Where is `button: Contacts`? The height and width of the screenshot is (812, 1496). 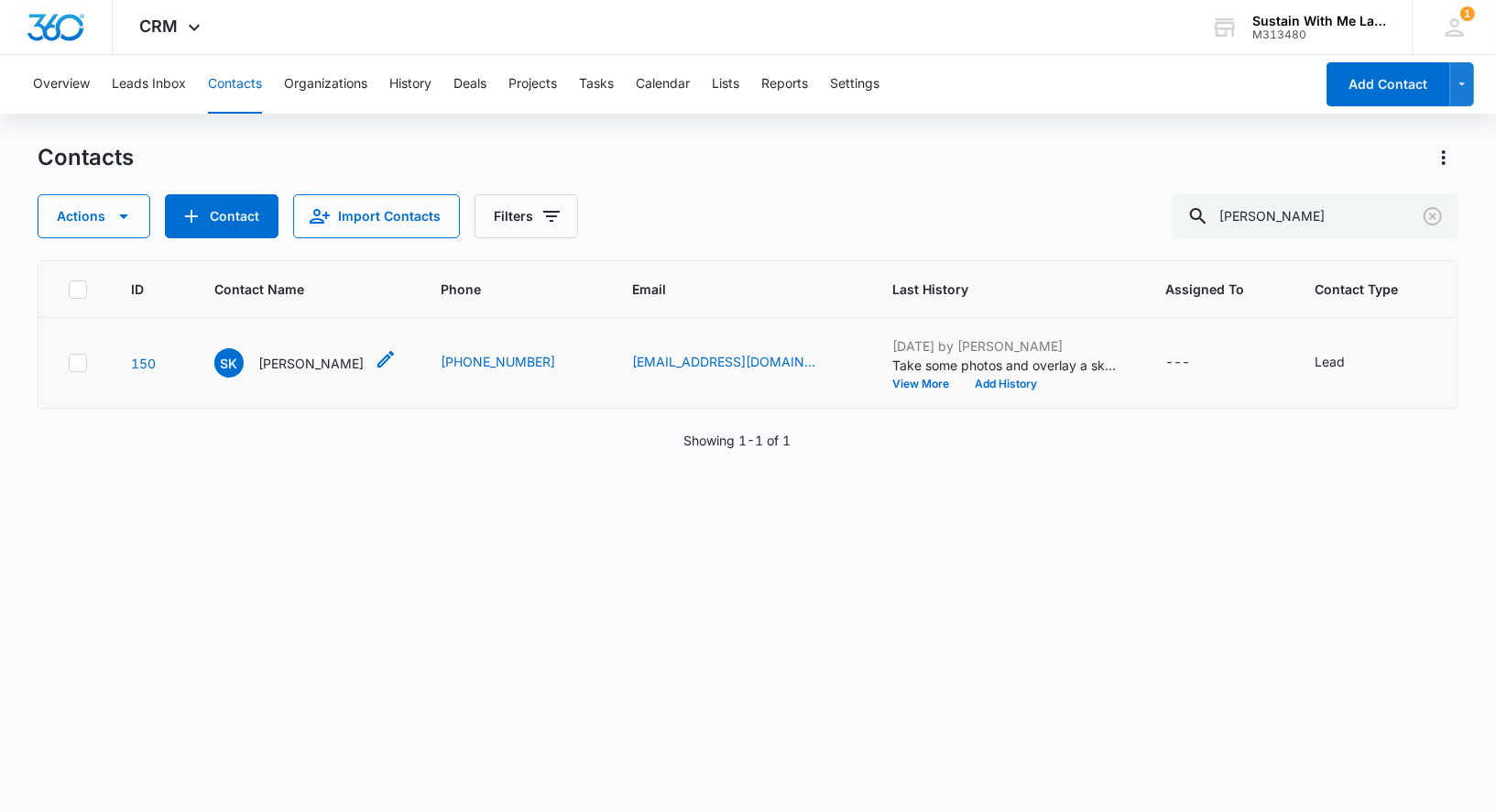
button: Contacts is located at coordinates (235, 85).